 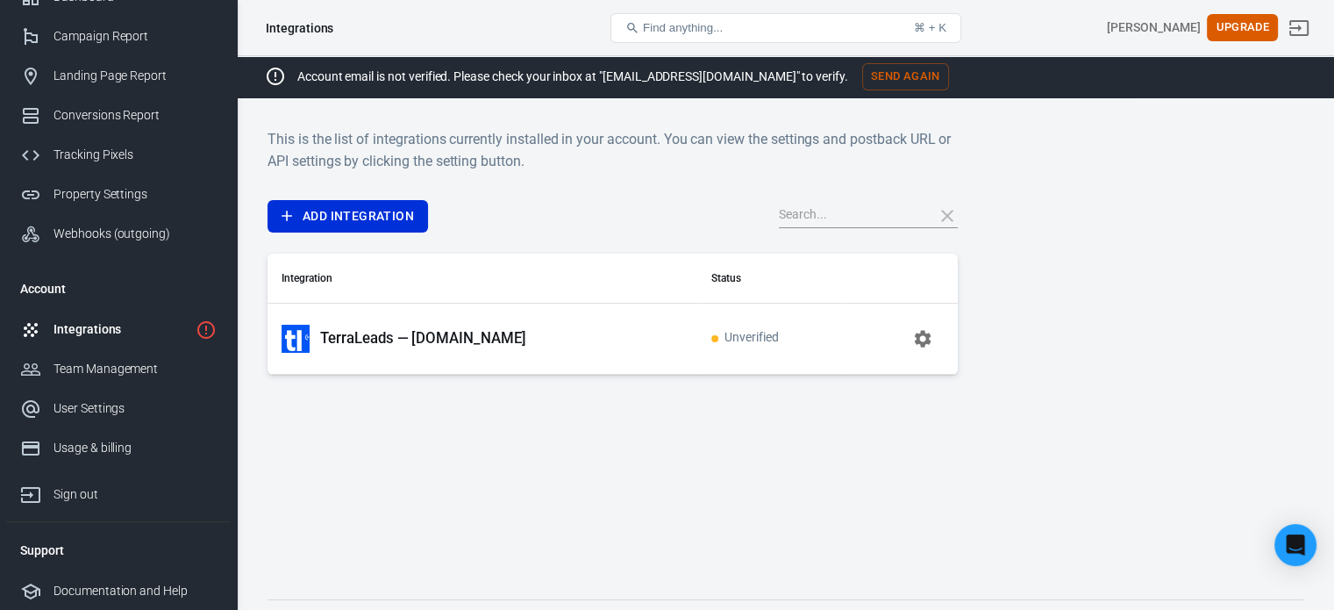 What do you see at coordinates (1296, 545) in the screenshot?
I see `div: Open Intercom Messenger` at bounding box center [1296, 545].